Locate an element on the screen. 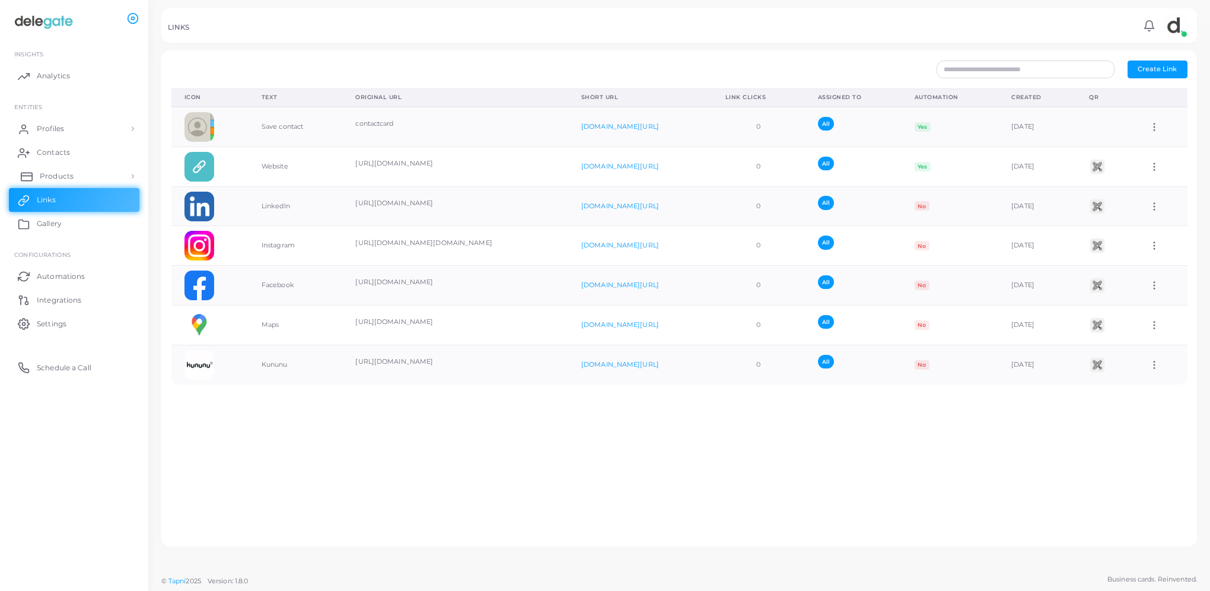 This screenshot has height=591, width=1210. span: Links is located at coordinates (46, 200).